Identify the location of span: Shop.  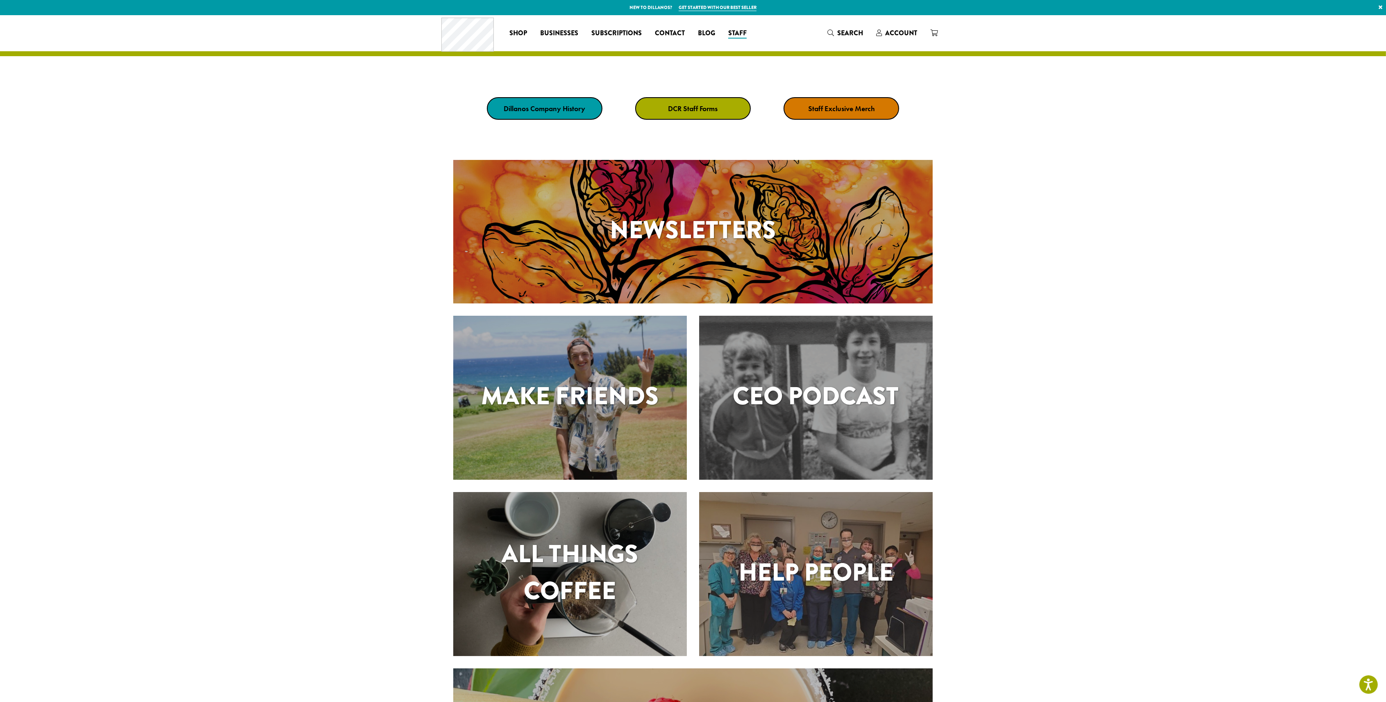
(518, 33).